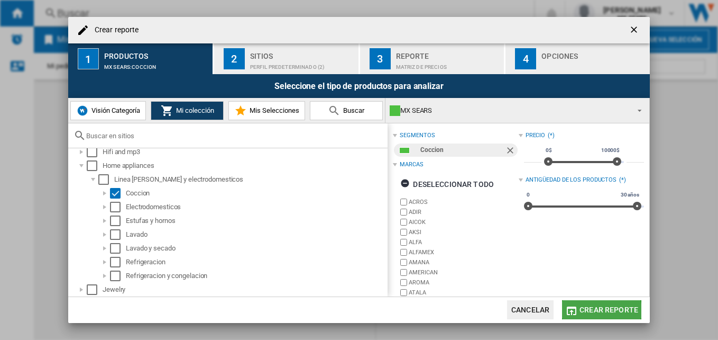 This screenshot has height=340, width=718. Describe the element at coordinates (287, 59) in the screenshot. I see `button: 2 Sitios Perfil predeterminado (2)` at that location.